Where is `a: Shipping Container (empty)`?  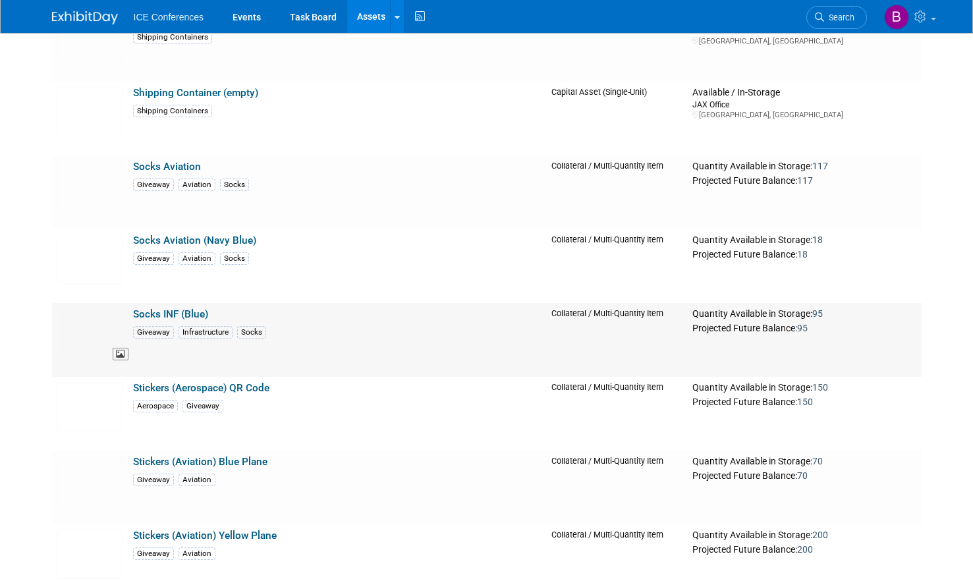 a: Shipping Container (empty) is located at coordinates (196, 93).